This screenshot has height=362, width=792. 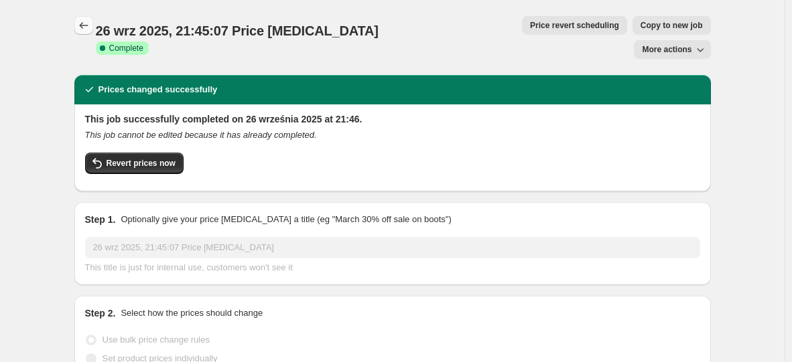 What do you see at coordinates (393, 119) in the screenshot?
I see `h2: This job successfully completed on 26 września 2025 at 21:46.` at bounding box center [393, 119].